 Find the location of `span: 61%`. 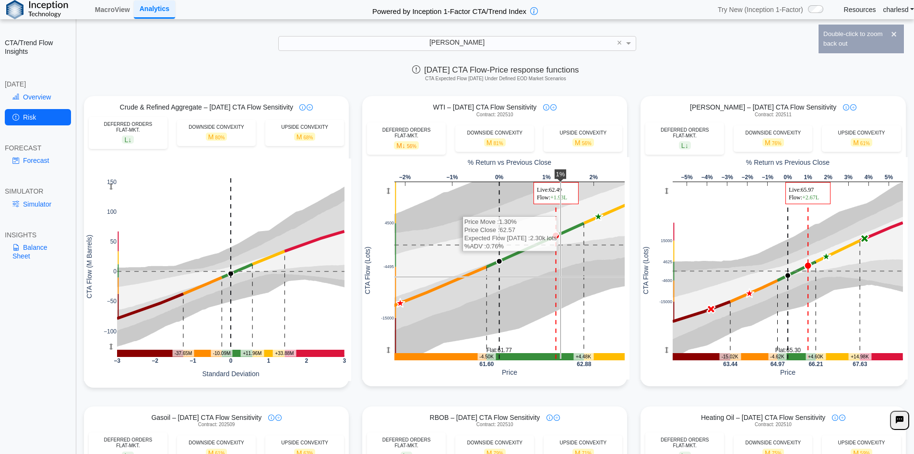

span: 61% is located at coordinates (866, 143).